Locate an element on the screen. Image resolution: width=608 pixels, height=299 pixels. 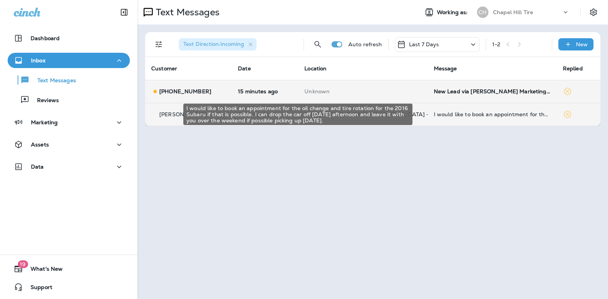
div: Text Direction:Incoming is located at coordinates (218, 44).